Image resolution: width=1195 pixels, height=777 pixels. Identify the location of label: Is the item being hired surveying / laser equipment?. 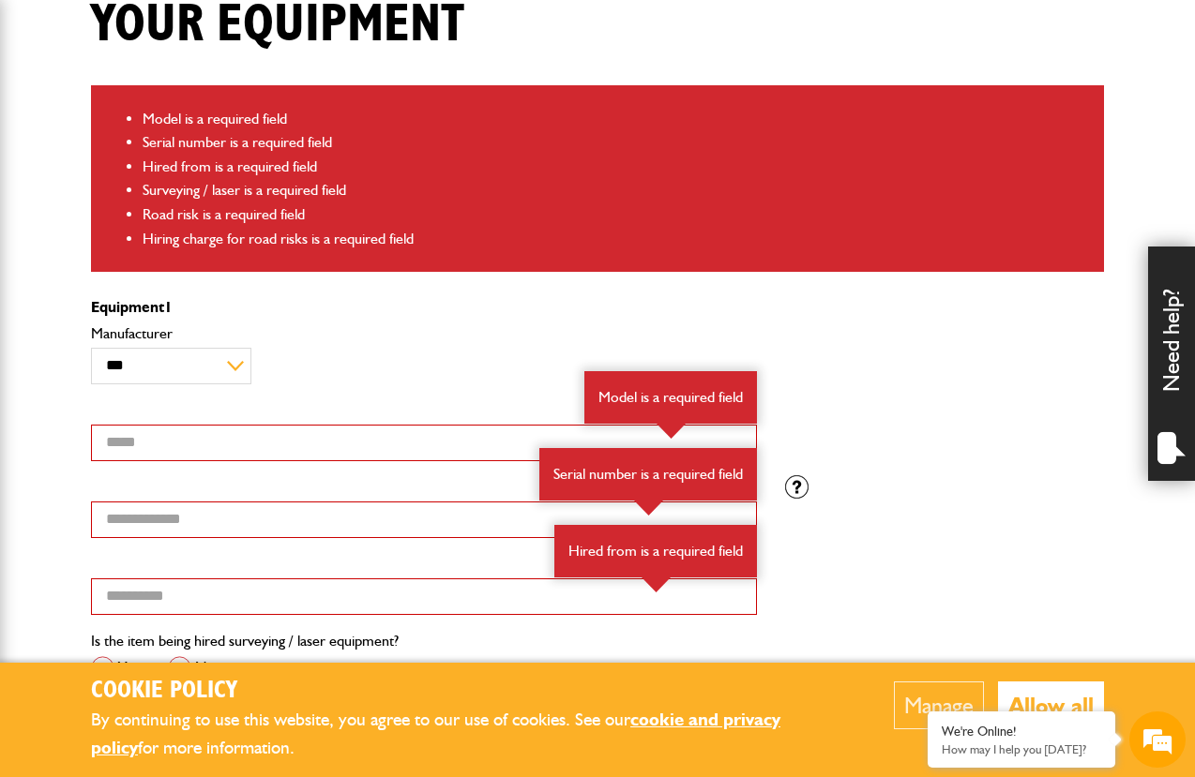
(245, 641).